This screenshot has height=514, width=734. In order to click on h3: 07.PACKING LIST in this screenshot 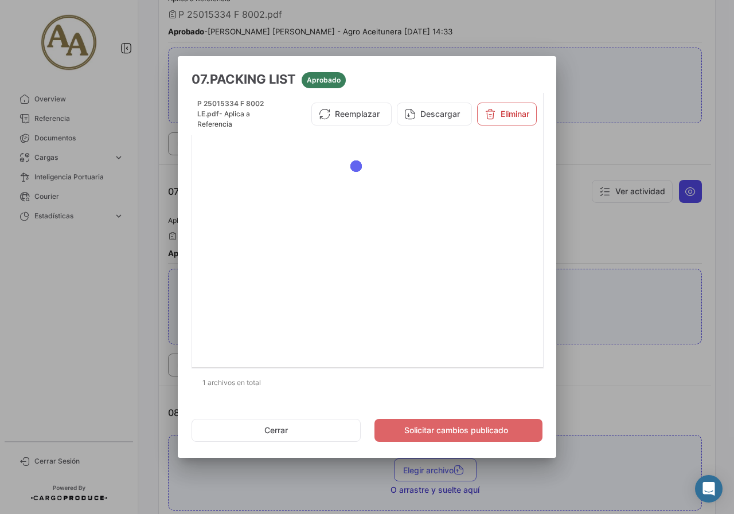, I will do `click(367, 79)`.